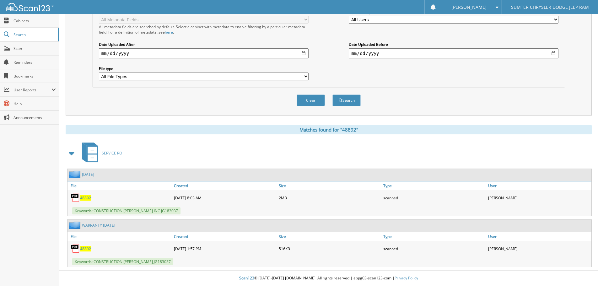 The image size is (598, 286). Describe the element at coordinates (32, 90) in the screenshot. I see `span: User Reports` at that location.